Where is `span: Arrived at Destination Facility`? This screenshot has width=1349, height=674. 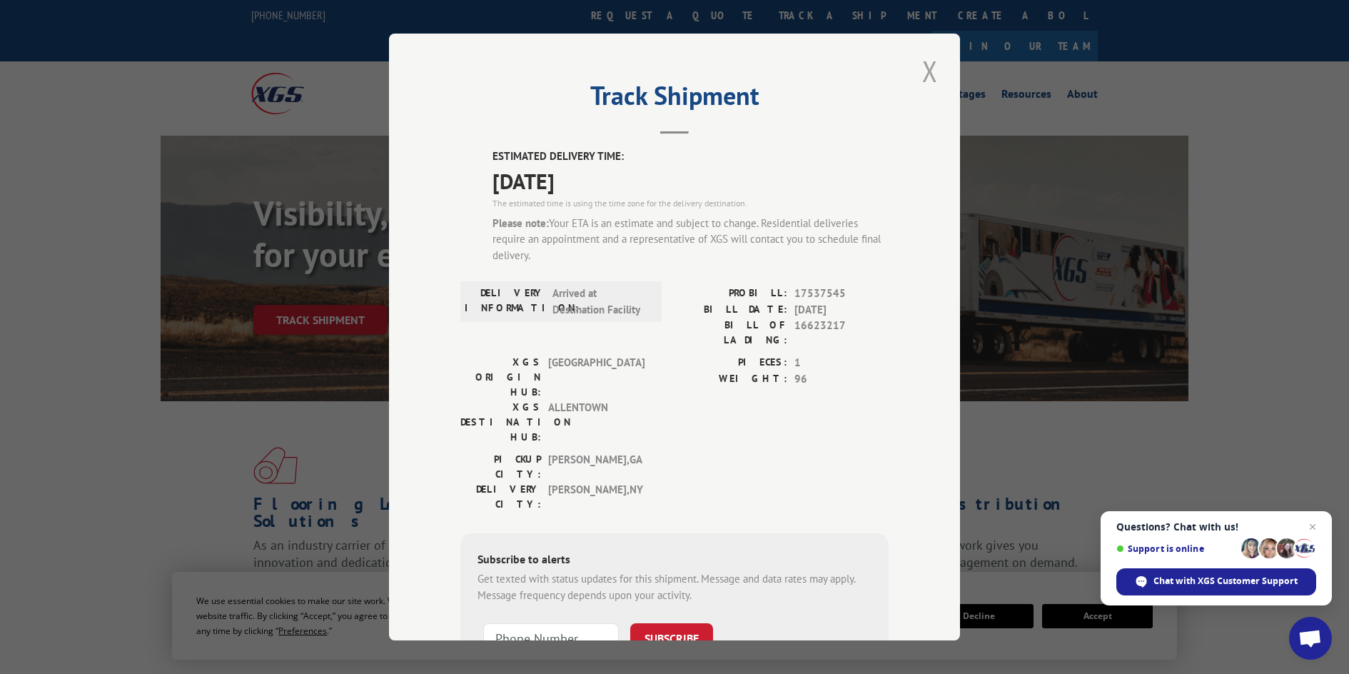
span: Arrived at Destination Facility is located at coordinates (600, 301).